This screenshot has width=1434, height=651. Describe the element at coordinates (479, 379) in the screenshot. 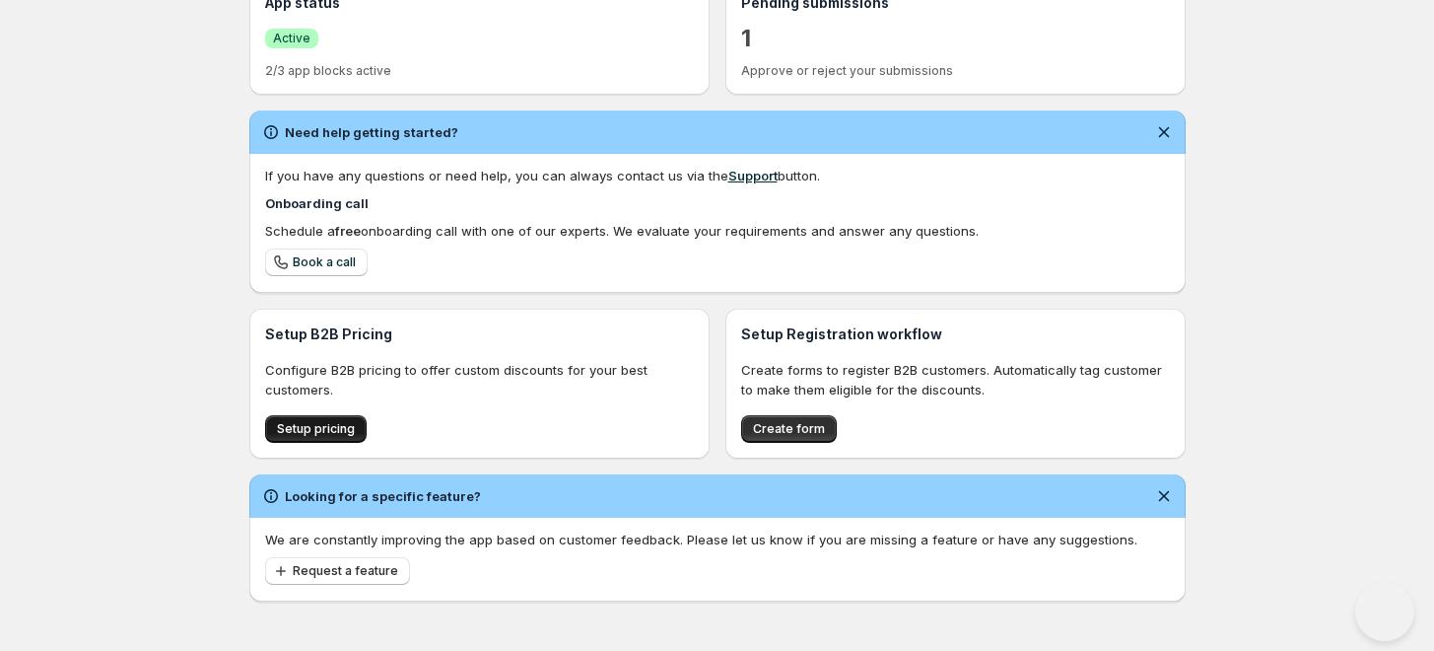

I see `p: Configure B2B pricing to offer custom discounts for your best customers.` at that location.